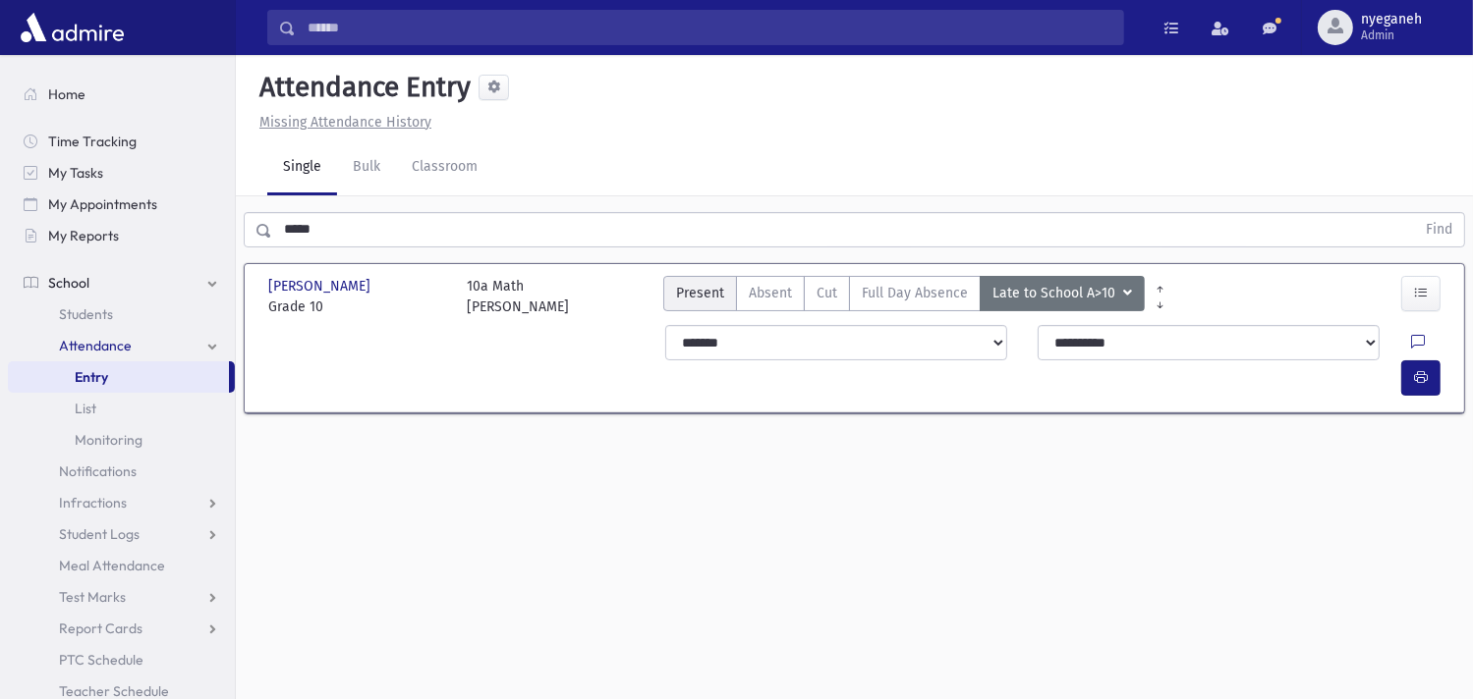  Describe the element at coordinates (904, 297) in the screenshot. I see `div: AttTypes` at that location.